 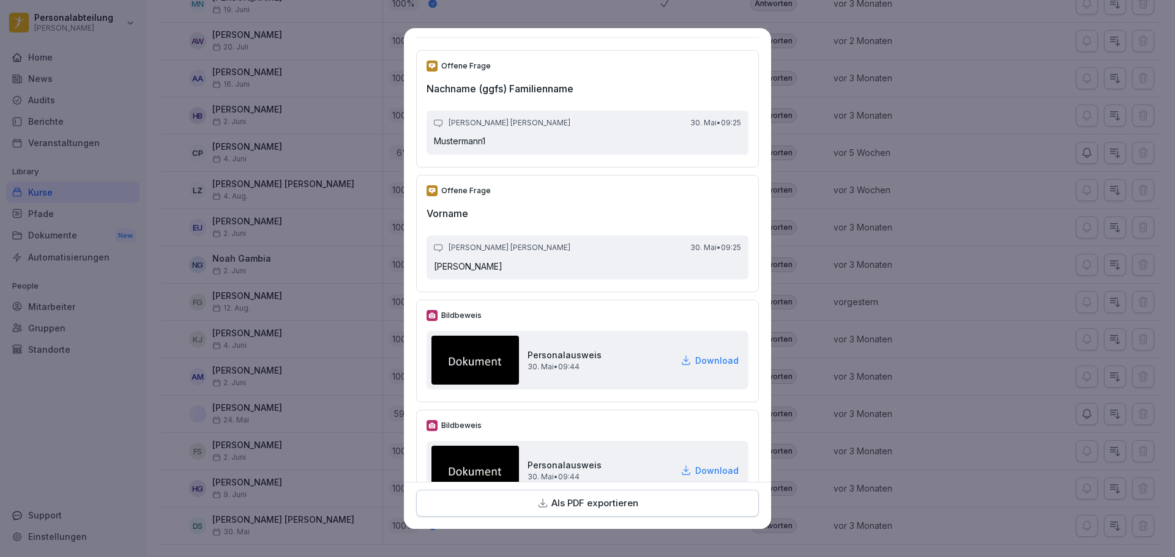 What do you see at coordinates (587, 89) in the screenshot?
I see `h2: Nachname (ggfs) Familienname` at bounding box center [587, 89].